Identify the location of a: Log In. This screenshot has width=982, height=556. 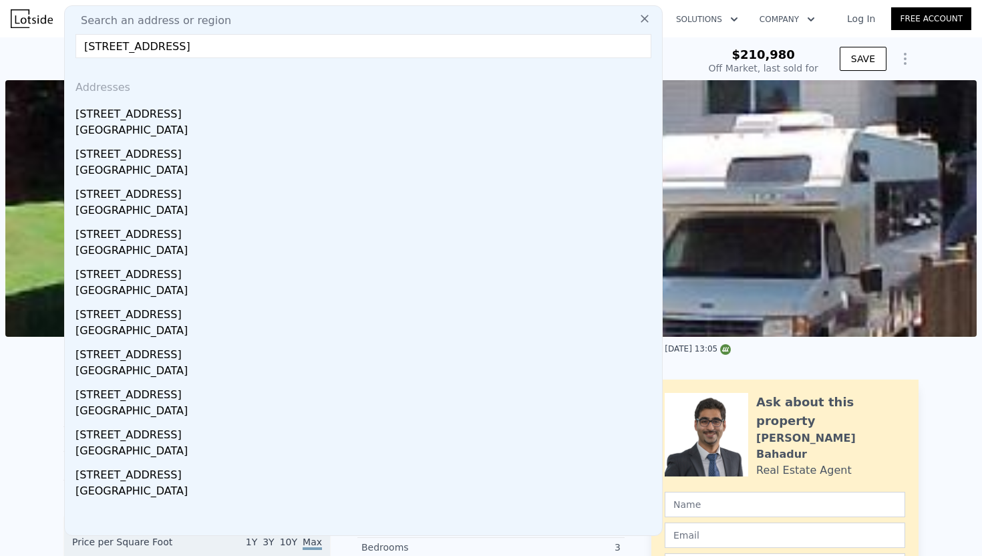
(861, 19).